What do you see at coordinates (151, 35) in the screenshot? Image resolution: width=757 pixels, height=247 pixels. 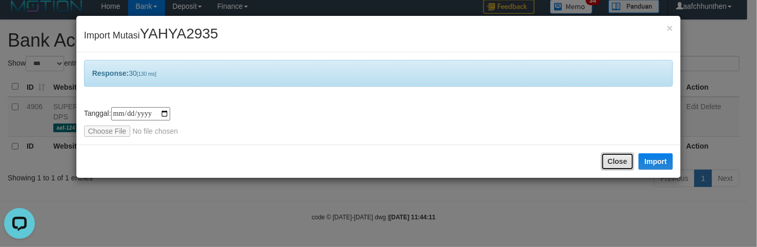 I see `span: Import Mutasi` at bounding box center [151, 35].